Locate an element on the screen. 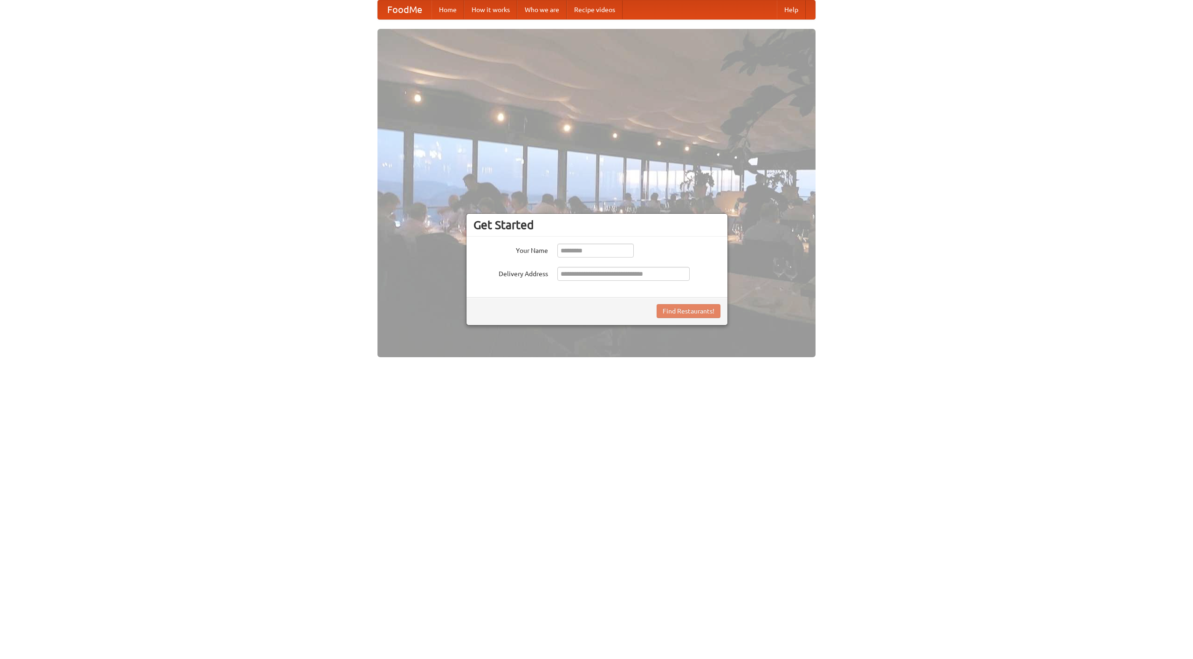 This screenshot has width=1193, height=659. a: Home is located at coordinates (448, 10).